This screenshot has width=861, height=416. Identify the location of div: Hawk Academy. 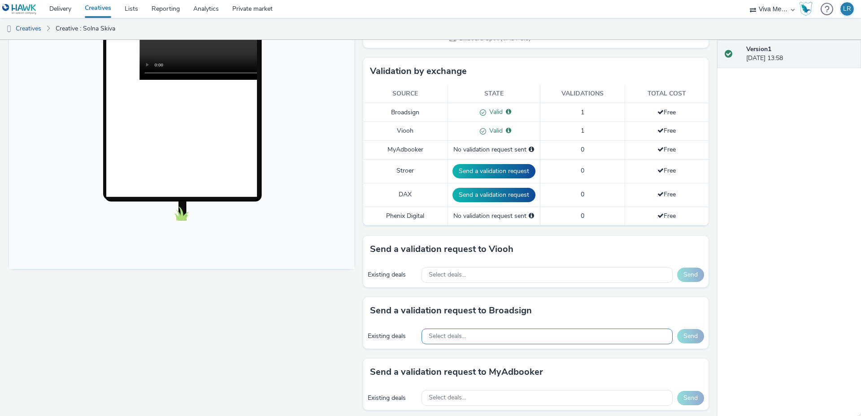
(806, 9).